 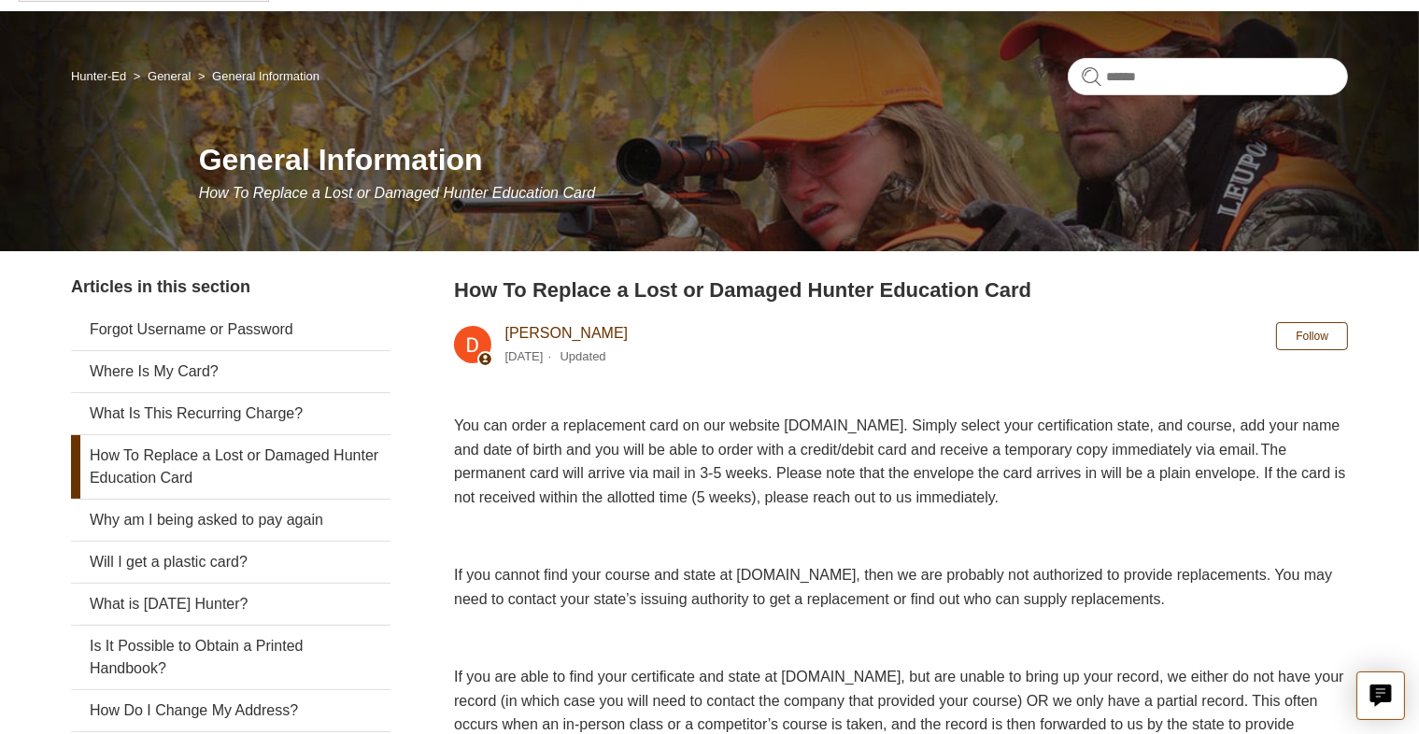 What do you see at coordinates (774, 160) in the screenshot?
I see `h1: General Information` at bounding box center [774, 160].